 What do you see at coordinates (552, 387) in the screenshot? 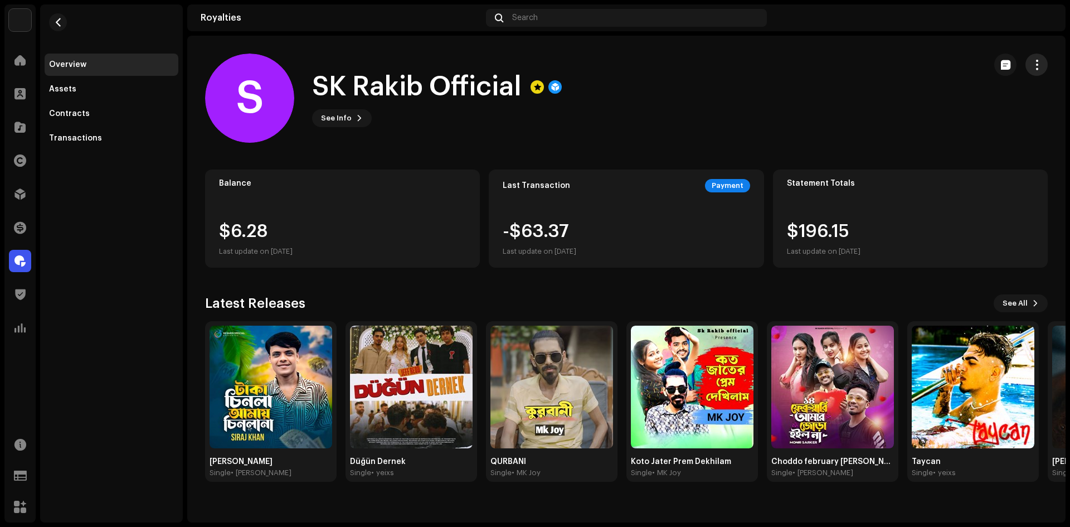
I see `img: b868ac9b-90db-4576-8660-1c0e6c1fba38` at bounding box center [552, 387].